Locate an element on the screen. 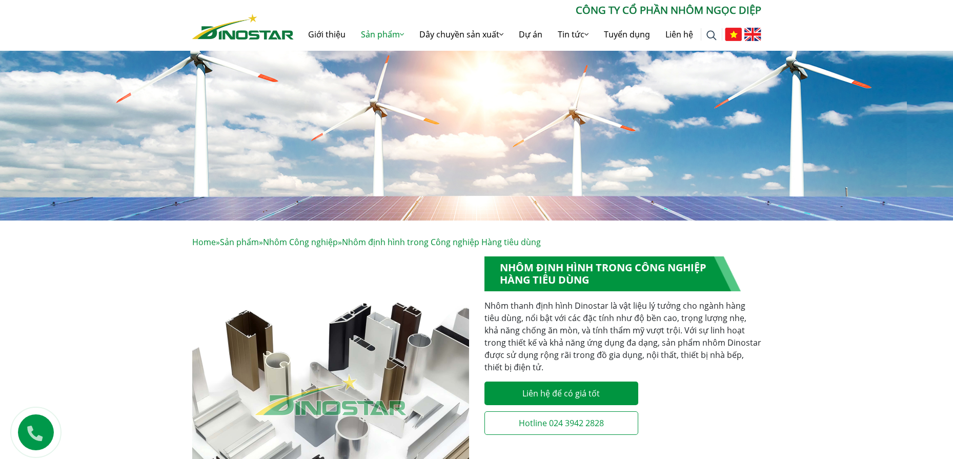  img: Nhôm Dinostar is located at coordinates (243, 27).